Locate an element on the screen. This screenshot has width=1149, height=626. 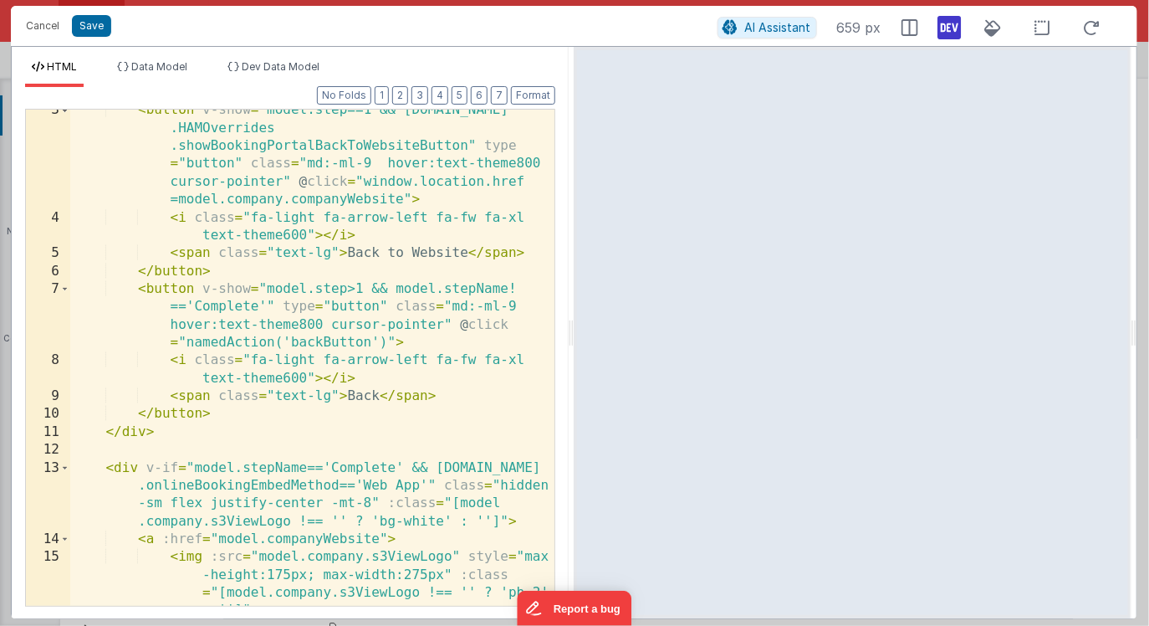
span: 659 px is located at coordinates (859, 28).